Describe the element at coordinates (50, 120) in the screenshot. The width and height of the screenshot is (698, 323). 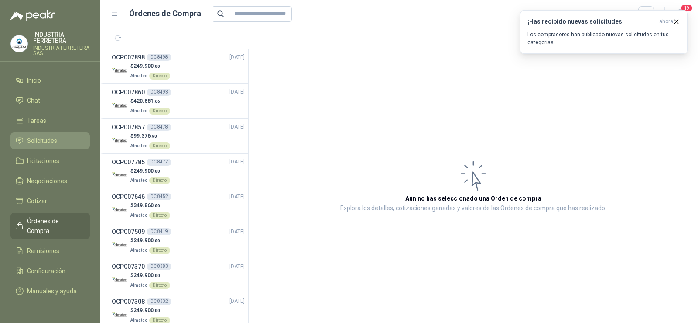
I see `a: Tareas` at that location.